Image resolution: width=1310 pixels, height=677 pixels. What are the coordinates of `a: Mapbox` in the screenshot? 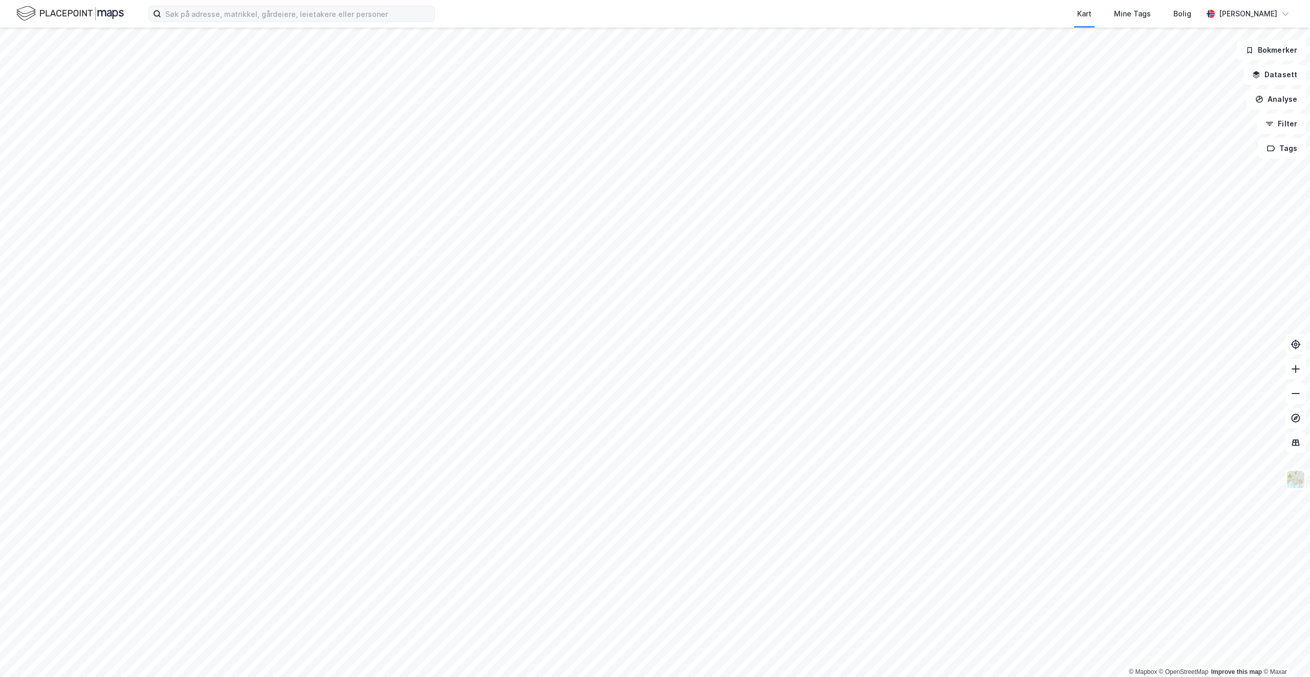 It's located at (1143, 672).